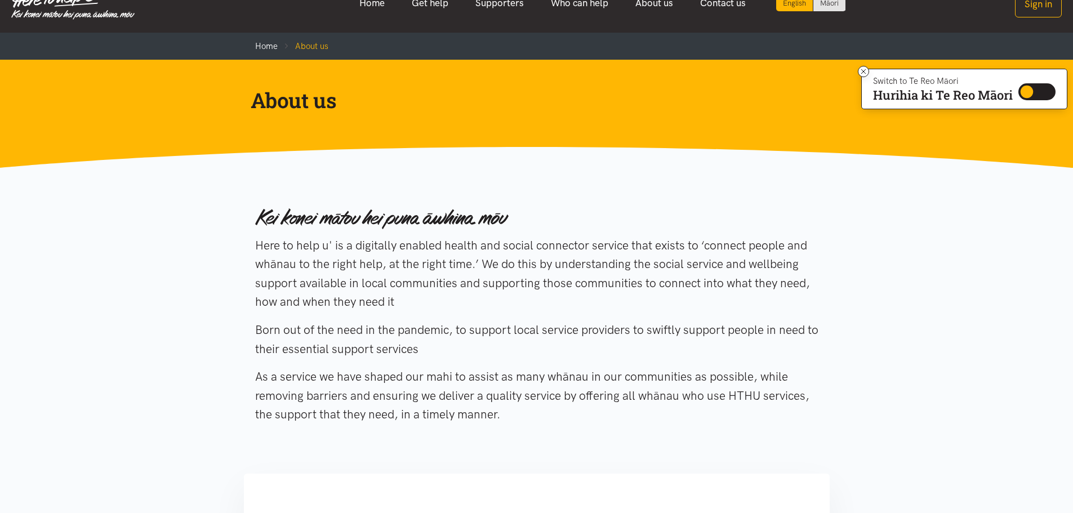 The height and width of the screenshot is (513, 1073). Describe the element at coordinates (537, 339) in the screenshot. I see `p: Born out of the need in the pandemic, to support local service providers to swiftly support peopl...` at that location.